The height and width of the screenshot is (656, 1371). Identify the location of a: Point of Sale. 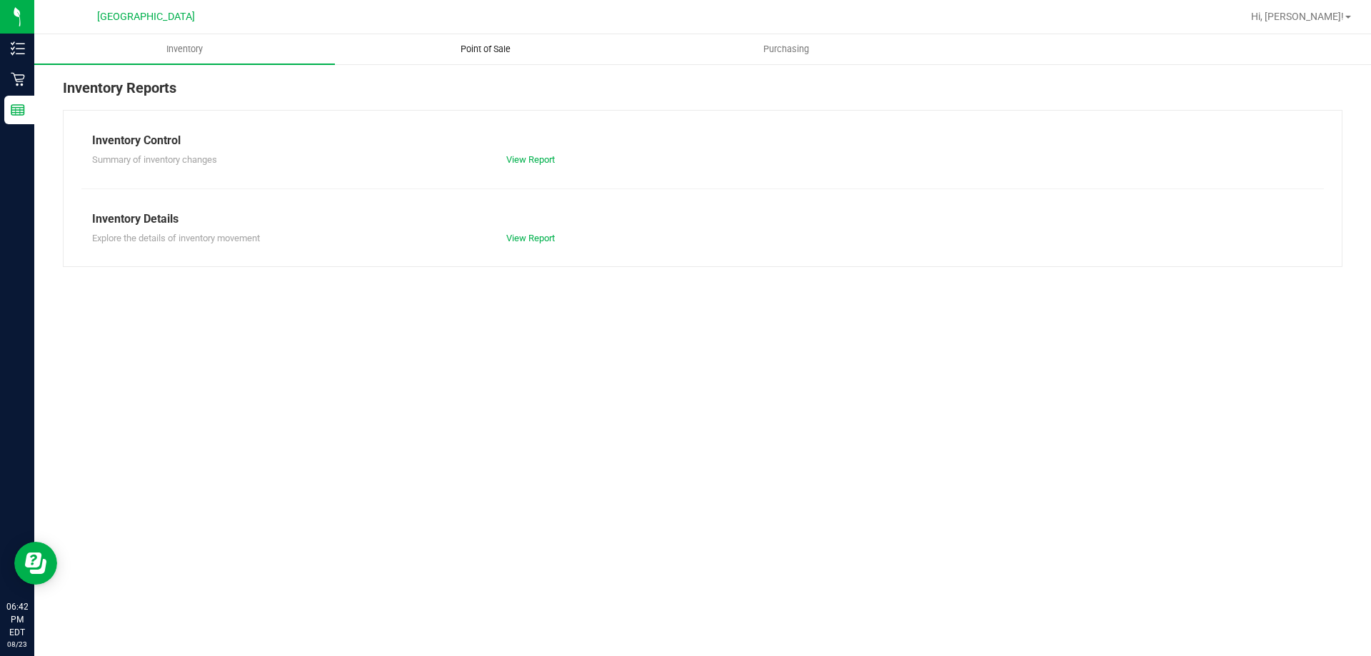
(485, 49).